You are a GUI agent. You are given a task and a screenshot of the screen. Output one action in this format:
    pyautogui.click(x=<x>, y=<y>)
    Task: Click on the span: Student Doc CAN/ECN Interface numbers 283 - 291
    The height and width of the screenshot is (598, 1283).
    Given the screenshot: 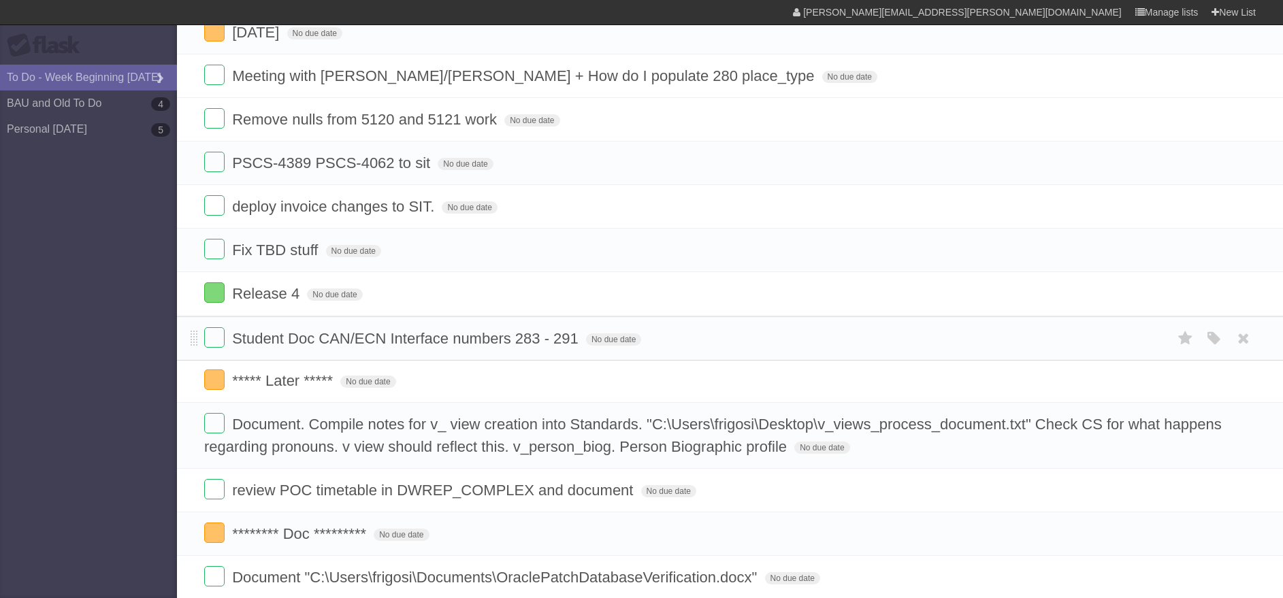 What is the action you would take?
    pyautogui.click(x=407, y=338)
    